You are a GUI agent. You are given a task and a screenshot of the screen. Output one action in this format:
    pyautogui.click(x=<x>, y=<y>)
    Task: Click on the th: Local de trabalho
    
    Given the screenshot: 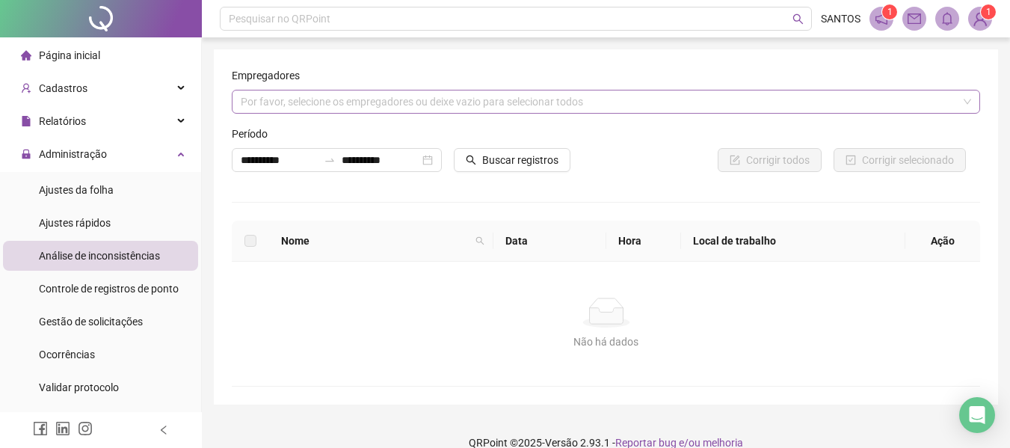 What is the action you would take?
    pyautogui.click(x=794, y=241)
    